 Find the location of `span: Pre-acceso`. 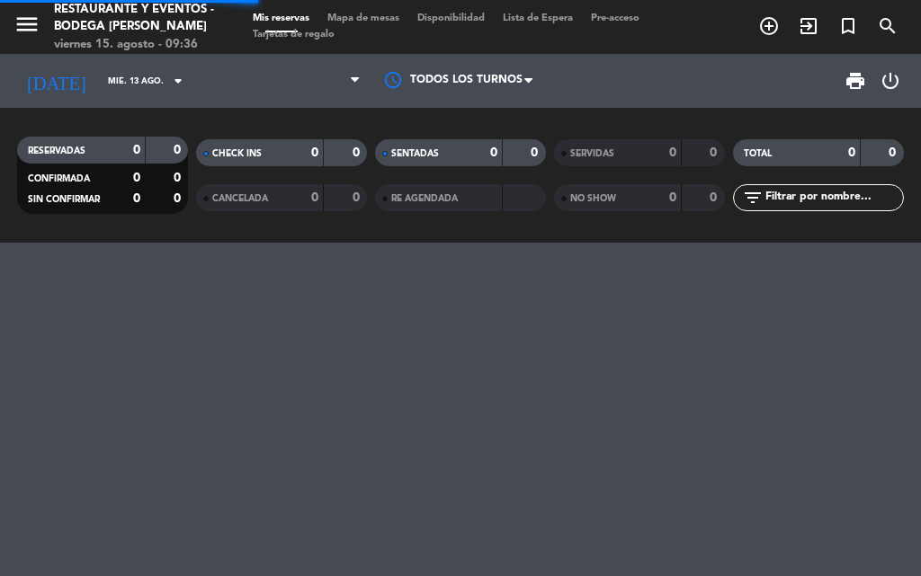

span: Pre-acceso is located at coordinates (615, 18).